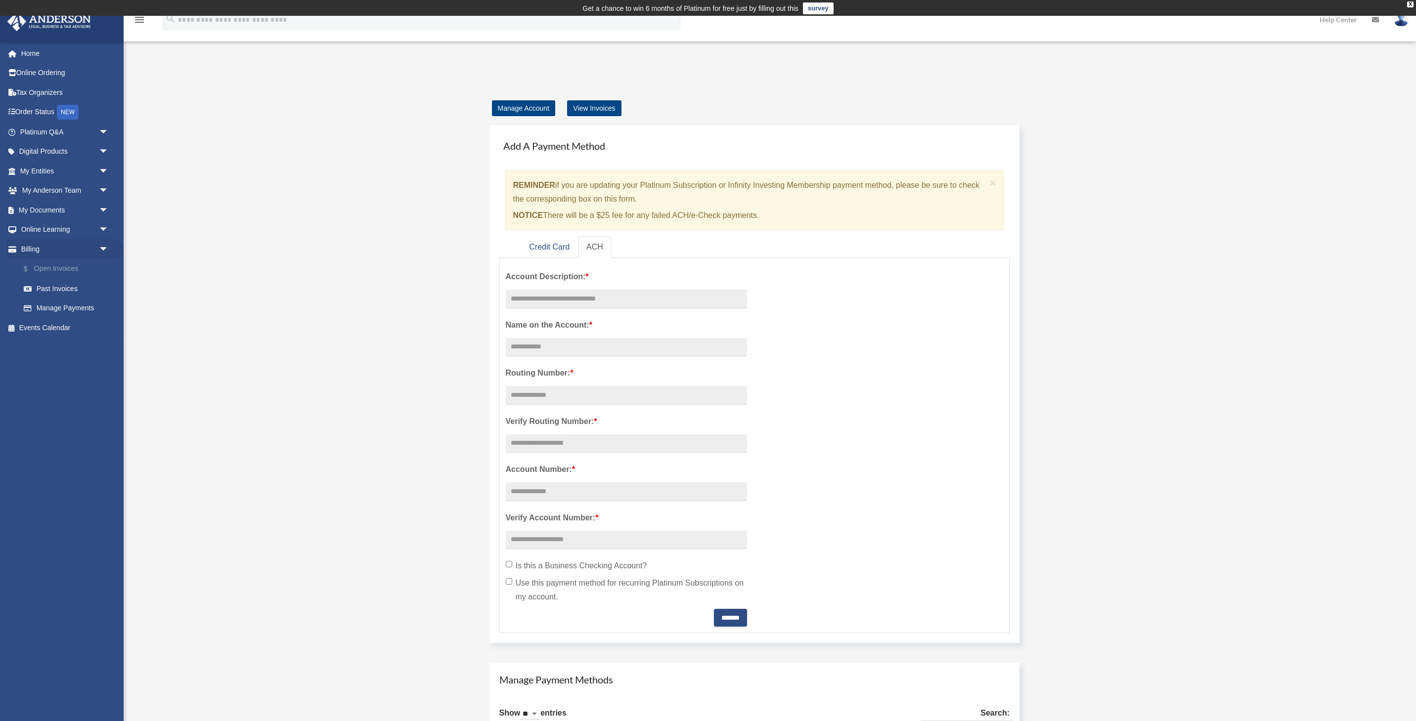 The image size is (1416, 721). What do you see at coordinates (594, 108) in the screenshot?
I see `a: View Invoices` at bounding box center [594, 108].